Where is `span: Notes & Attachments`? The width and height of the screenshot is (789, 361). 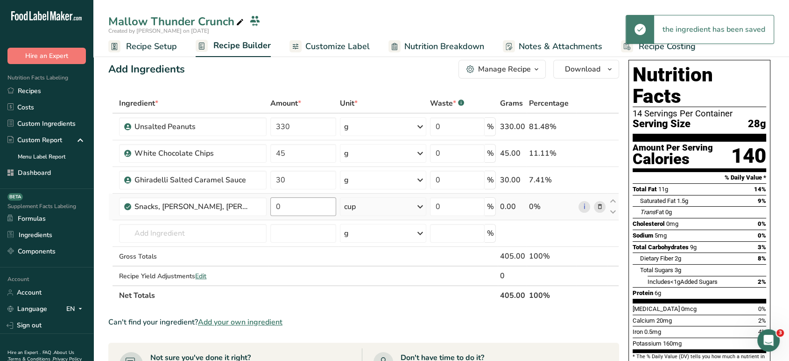 span: Notes & Attachments is located at coordinates (561, 46).